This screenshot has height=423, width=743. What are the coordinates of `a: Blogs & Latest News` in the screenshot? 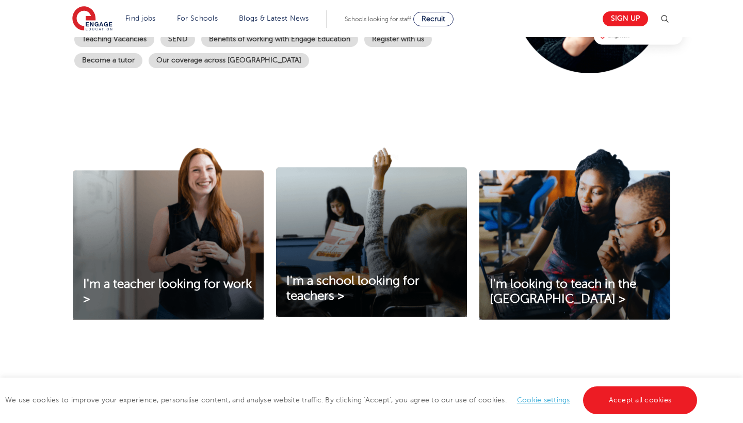 It's located at (274, 18).